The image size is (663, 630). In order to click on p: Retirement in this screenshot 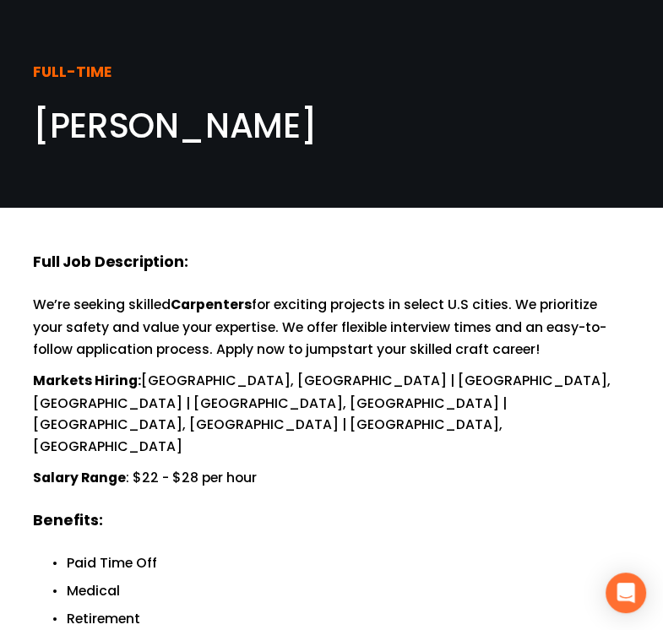, I will do `click(348, 619)`.